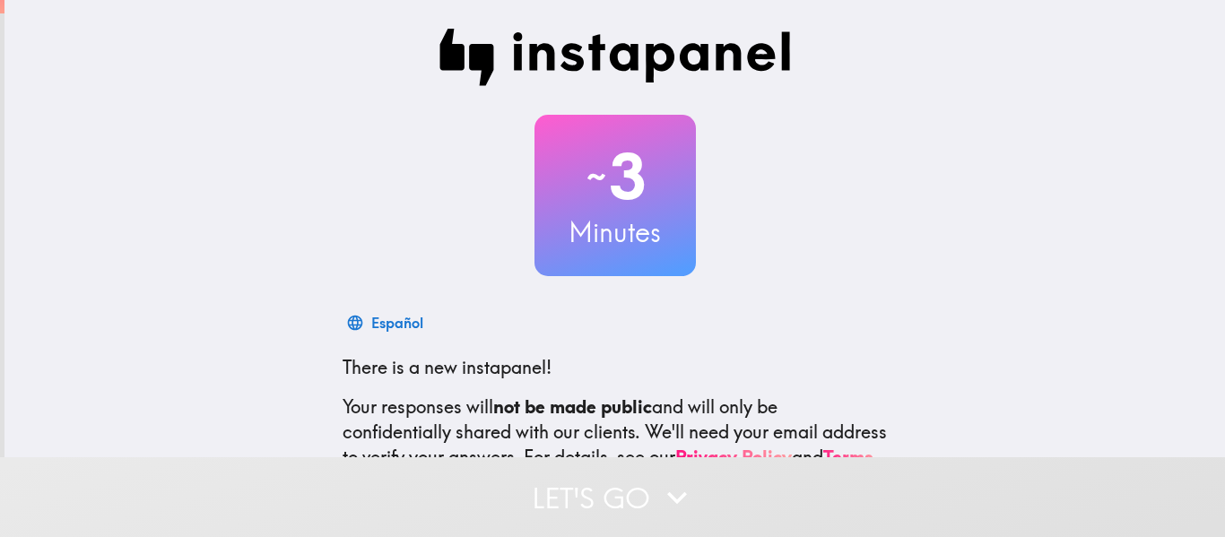 The height and width of the screenshot is (537, 1225). What do you see at coordinates (849, 457) in the screenshot?
I see `a: Terms` at bounding box center [849, 457].